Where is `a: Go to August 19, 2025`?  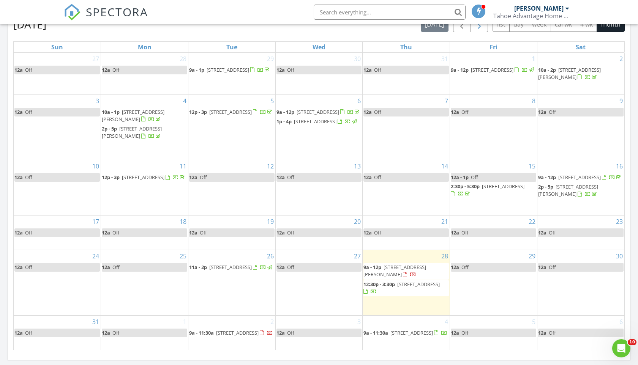
a: Go to August 19, 2025 is located at coordinates (270, 222).